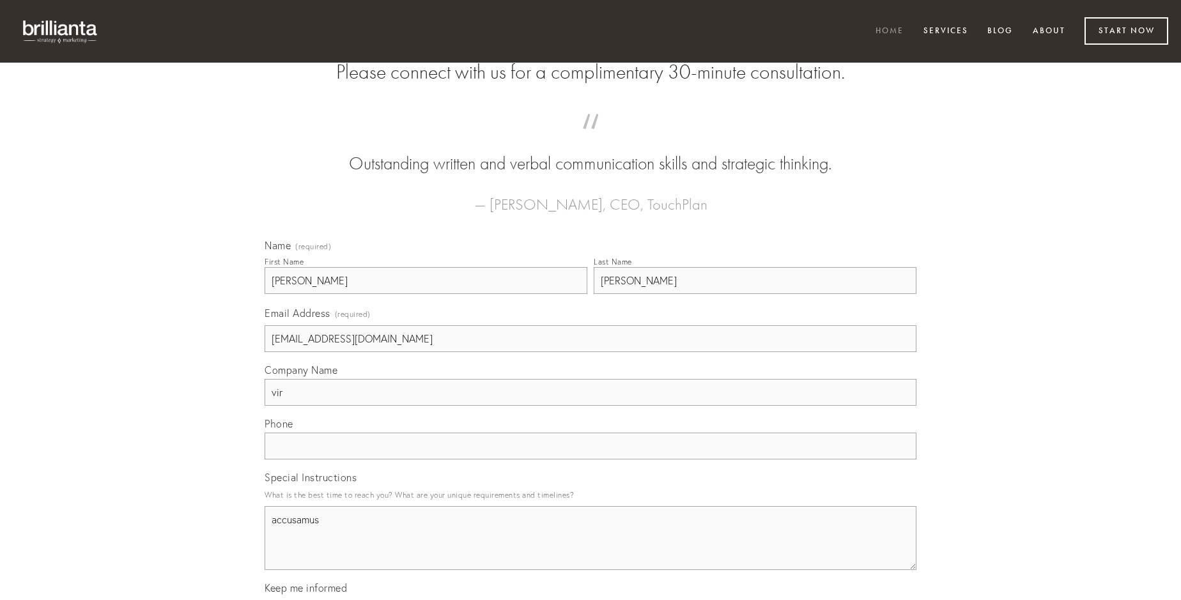 This screenshot has width=1181, height=600. I want to click on span: Email Address, so click(297, 313).